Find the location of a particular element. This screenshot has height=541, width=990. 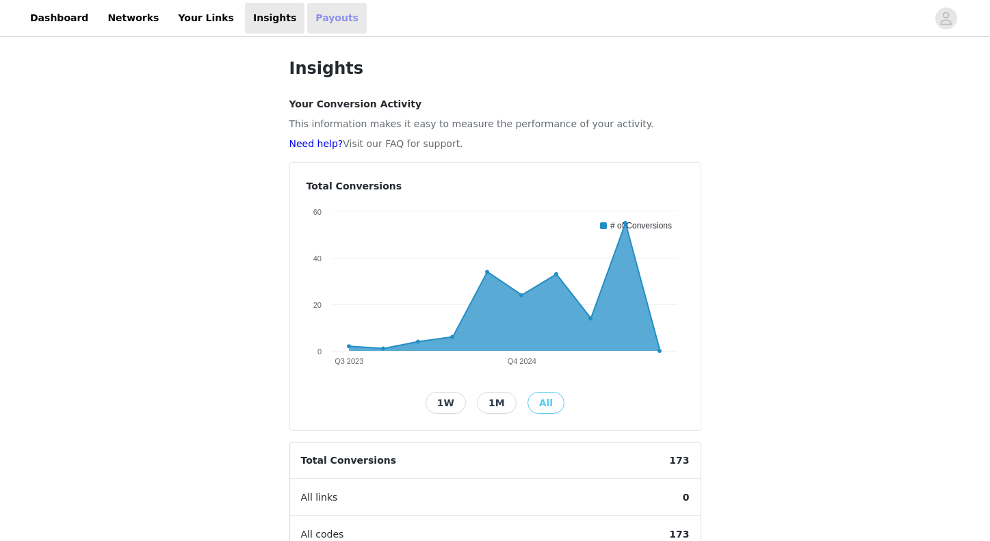

text: 60 is located at coordinates (317, 212).